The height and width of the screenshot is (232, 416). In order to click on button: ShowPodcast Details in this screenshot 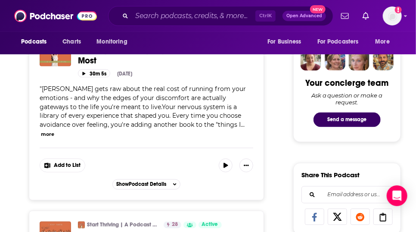, I will do `click(146, 184)`.